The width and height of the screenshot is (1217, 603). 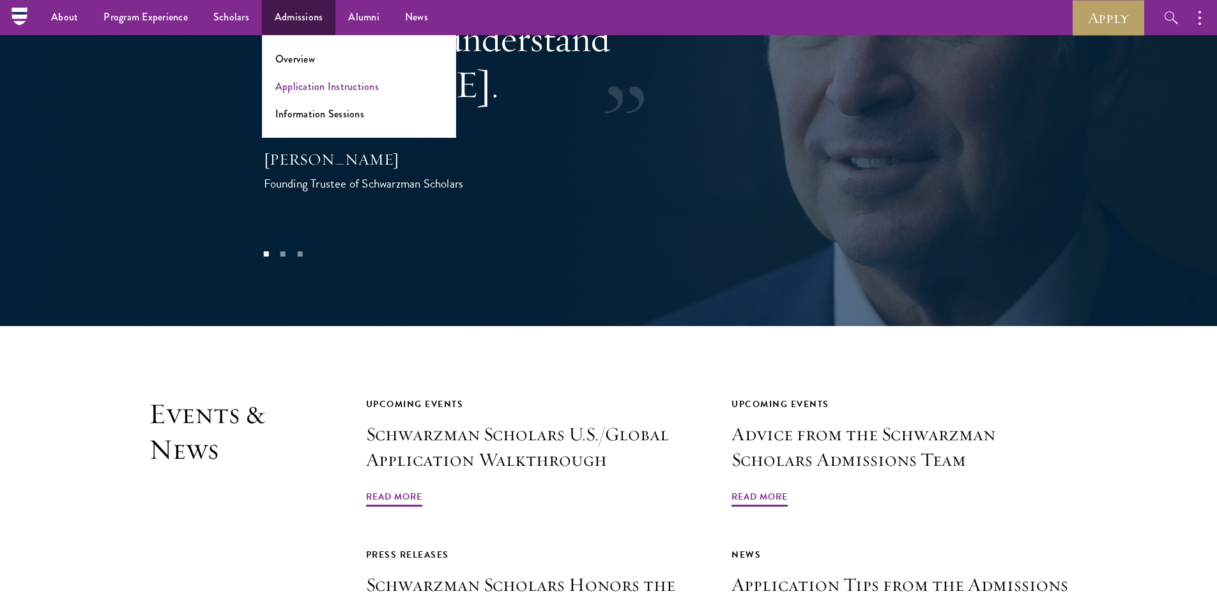 What do you see at coordinates (319, 114) in the screenshot?
I see `a: Information Sessions` at bounding box center [319, 114].